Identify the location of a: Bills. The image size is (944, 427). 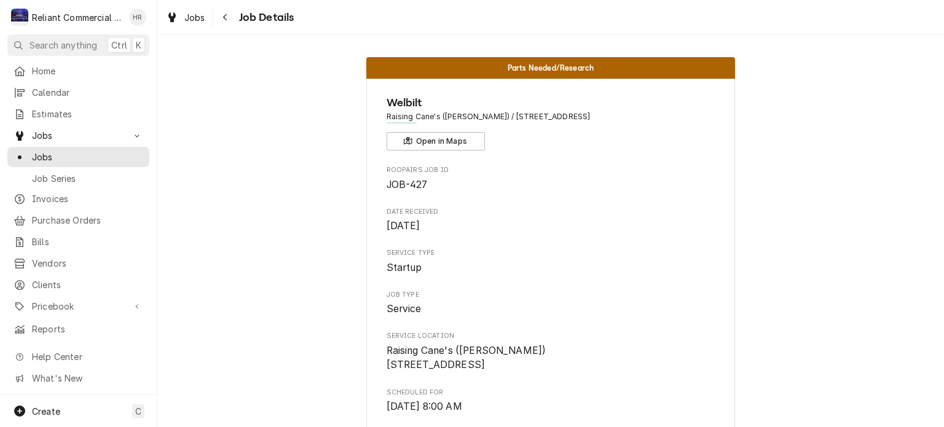
(78, 242).